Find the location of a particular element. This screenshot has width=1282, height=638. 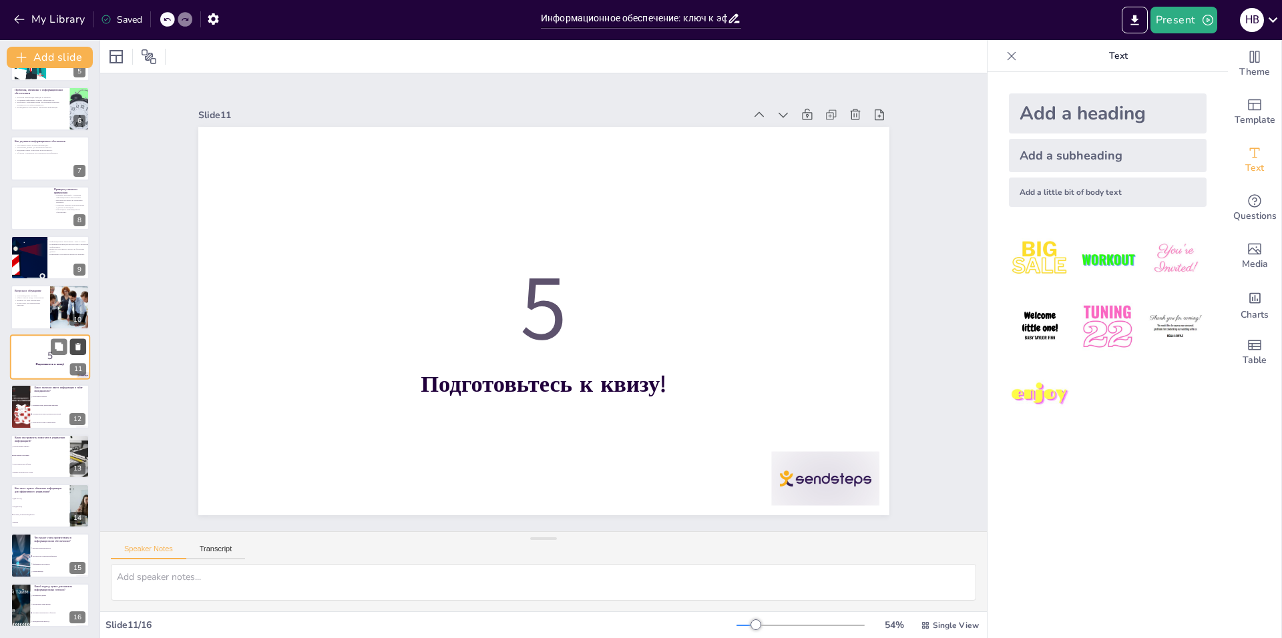

p: Вопросы и обсуждение is located at coordinates (30, 290).